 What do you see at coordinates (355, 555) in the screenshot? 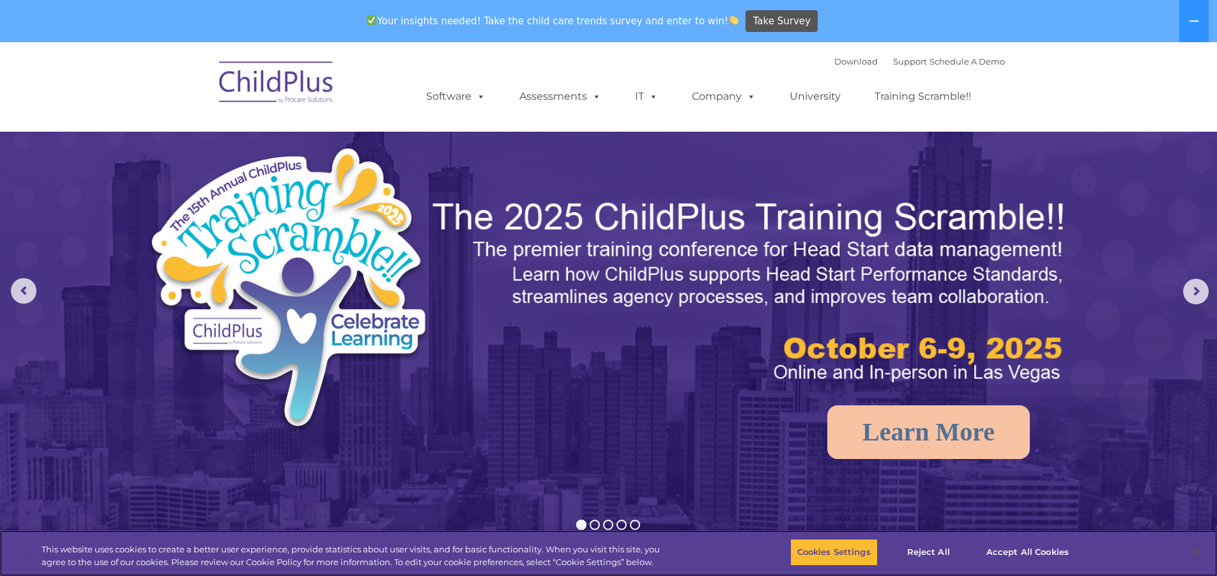
I see `div: This website uses cookies to create a better user experience, provide statistics about user visit...` at bounding box center [355, 555].